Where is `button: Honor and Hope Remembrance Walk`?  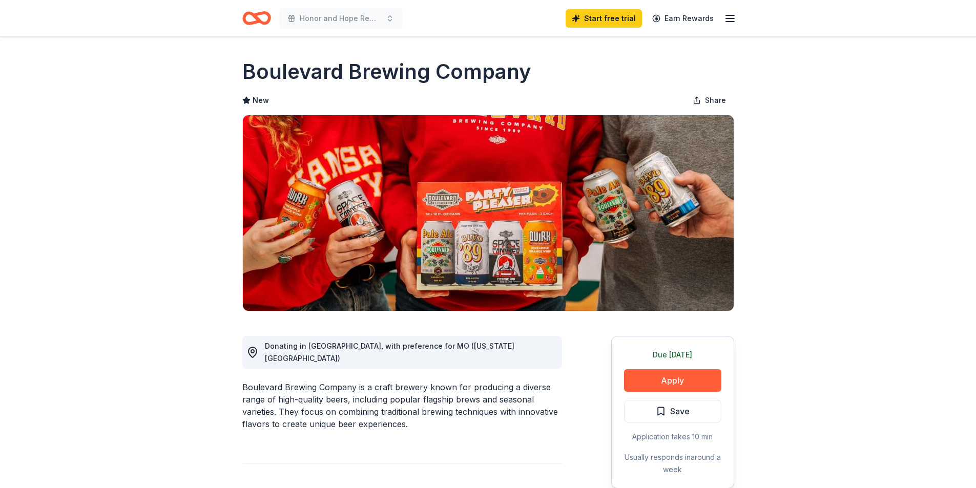
button: Honor and Hope Remembrance Walk is located at coordinates (341, 18).